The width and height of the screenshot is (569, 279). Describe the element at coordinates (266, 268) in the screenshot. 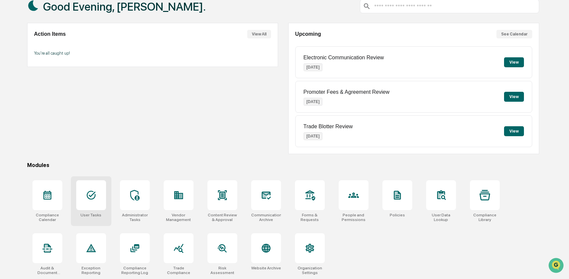

I see `div: Website Archive` at that location.